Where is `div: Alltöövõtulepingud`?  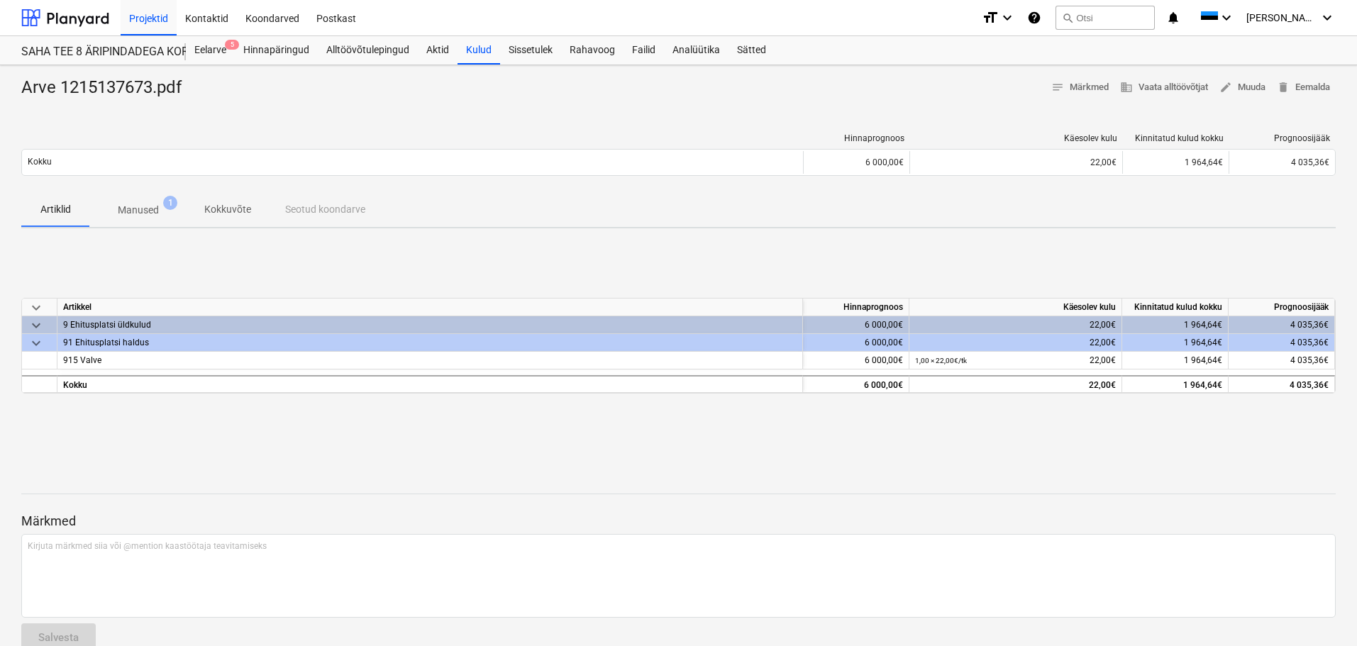
div: Alltöövõtulepingud is located at coordinates (367, 50).